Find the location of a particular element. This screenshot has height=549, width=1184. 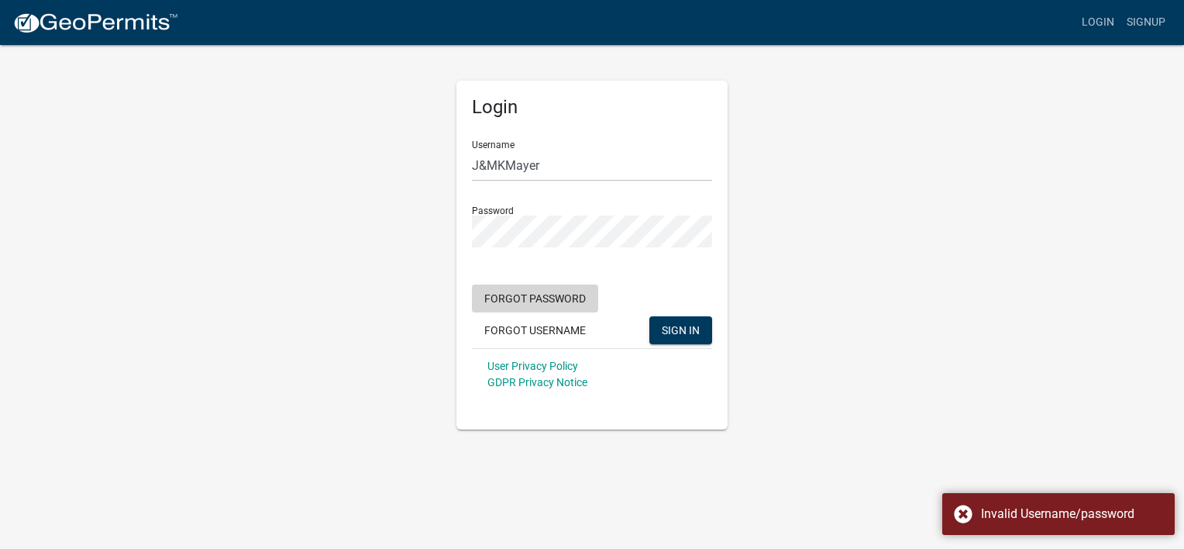

a: Login is located at coordinates (1098, 22).